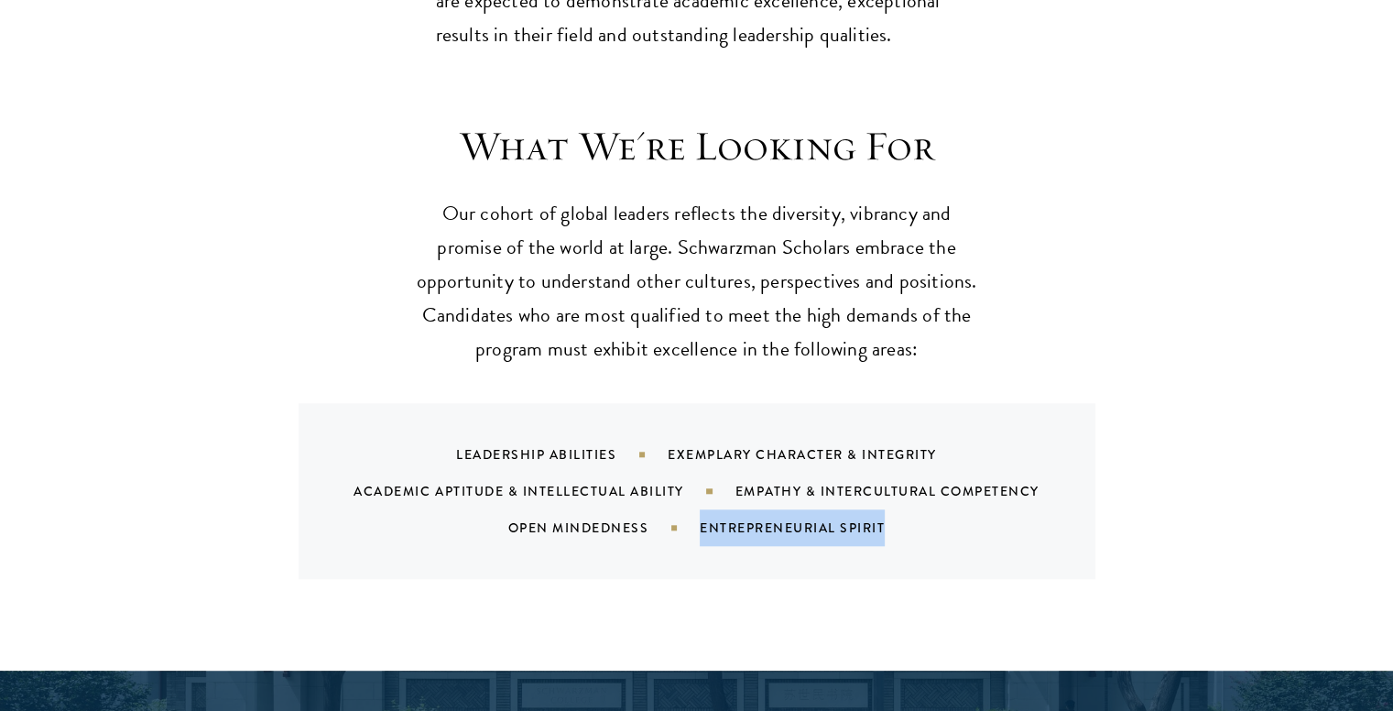 This screenshot has height=711, width=1393. What do you see at coordinates (697, 147) in the screenshot?
I see `h3: What We're Looking For` at bounding box center [697, 147].